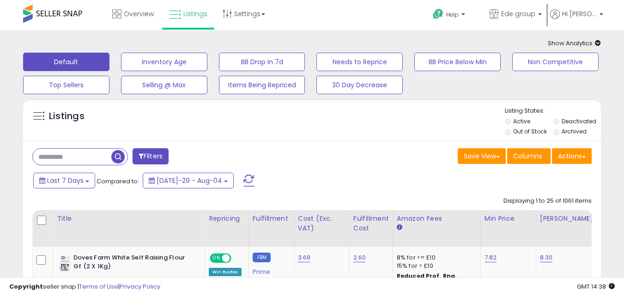  What do you see at coordinates (140, 286) in the screenshot?
I see `a: Privacy Policy` at bounding box center [140, 286].